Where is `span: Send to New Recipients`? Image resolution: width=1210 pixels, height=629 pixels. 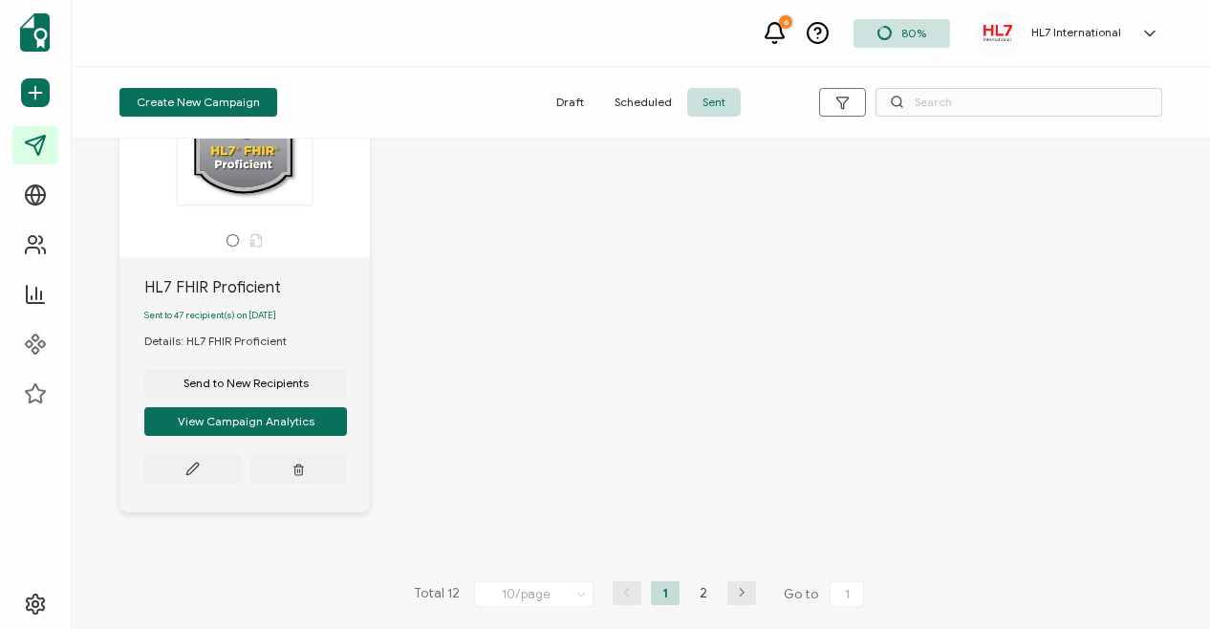 span: Send to New Recipients is located at coordinates (246, 383).